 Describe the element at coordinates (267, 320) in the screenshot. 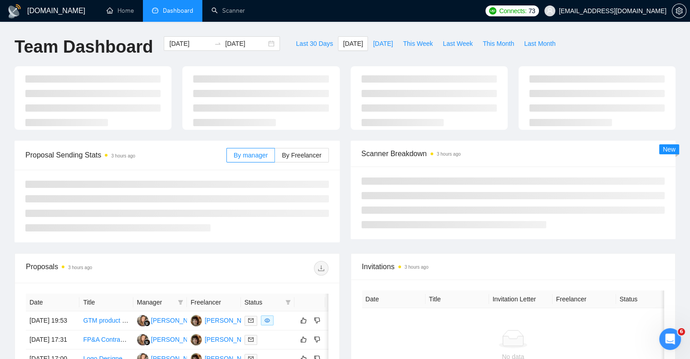

I see `span: eye` at that location.